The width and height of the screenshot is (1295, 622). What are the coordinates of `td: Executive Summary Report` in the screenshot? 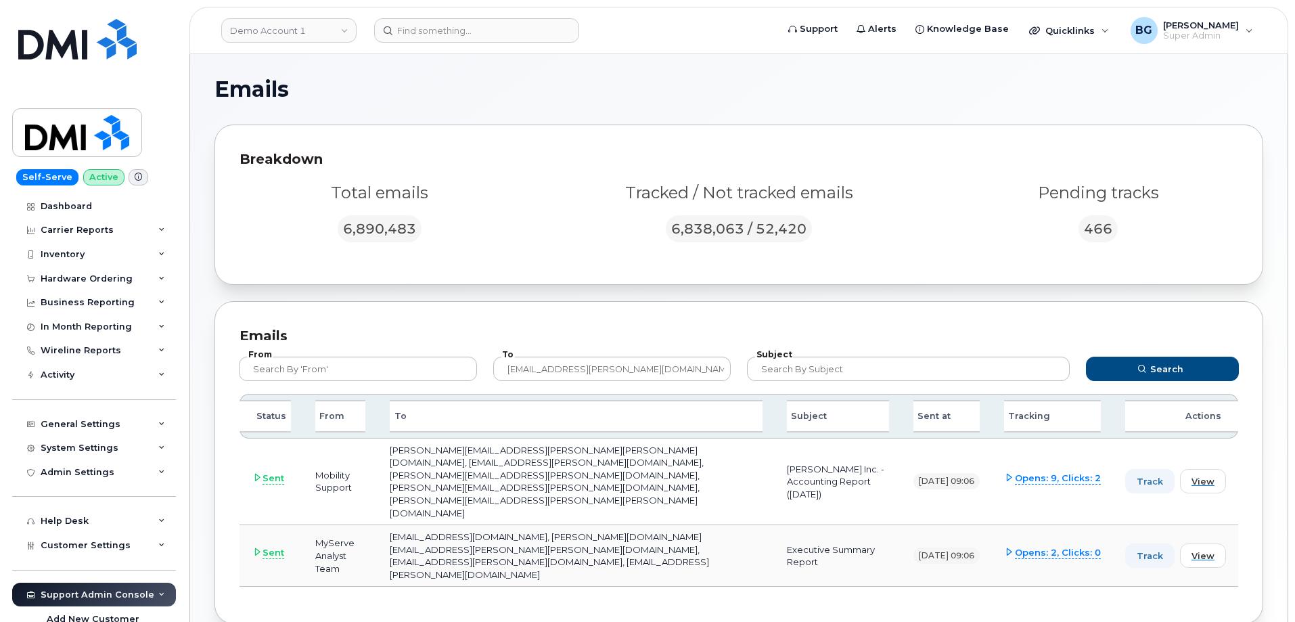 It's located at (837, 555).